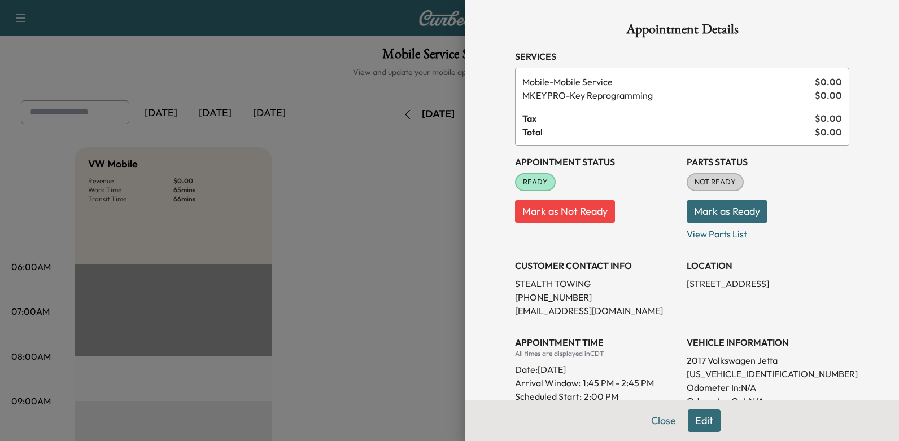 The height and width of the screenshot is (441, 899). Describe the element at coordinates (768, 343) in the screenshot. I see `h3: VEHICLE INFORMATION` at that location.